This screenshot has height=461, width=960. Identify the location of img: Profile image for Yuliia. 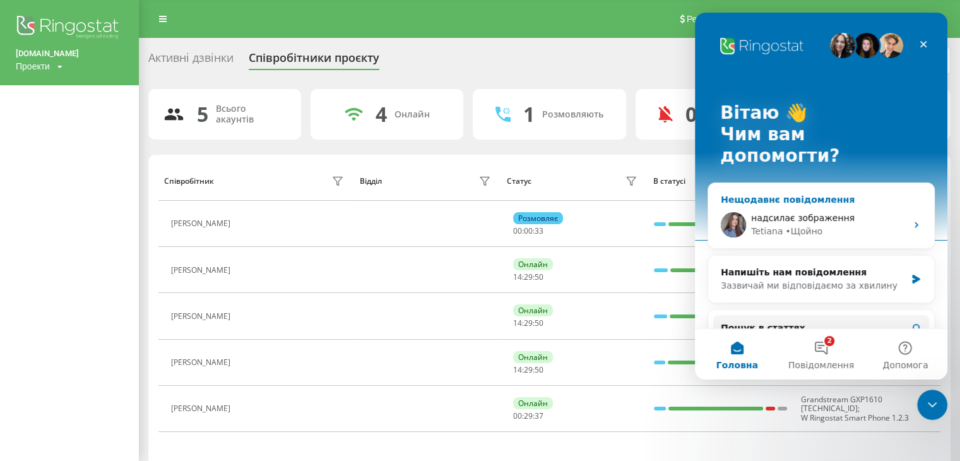
(148, 33).